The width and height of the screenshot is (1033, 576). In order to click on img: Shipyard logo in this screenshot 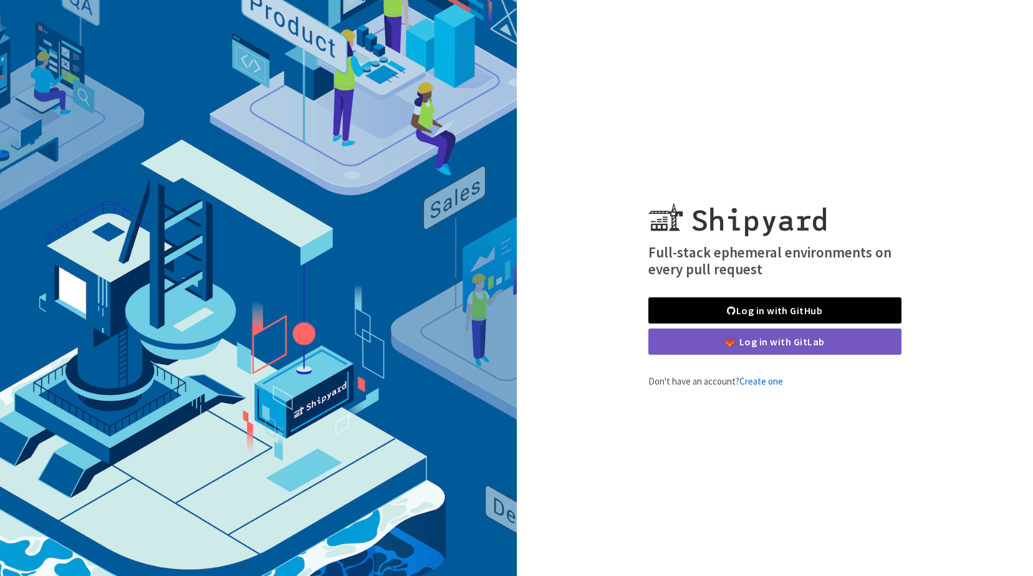, I will do `click(737, 212)`.